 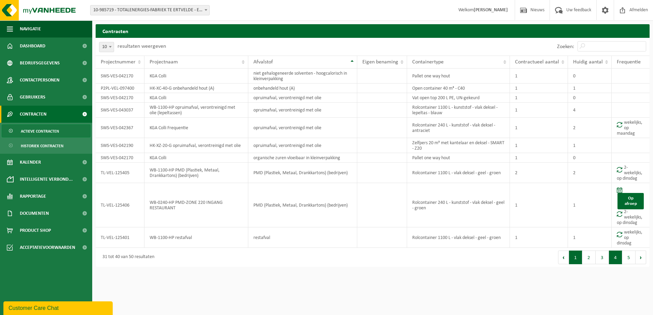 What do you see at coordinates (30, 162) in the screenshot?
I see `span: Kalender` at bounding box center [30, 162].